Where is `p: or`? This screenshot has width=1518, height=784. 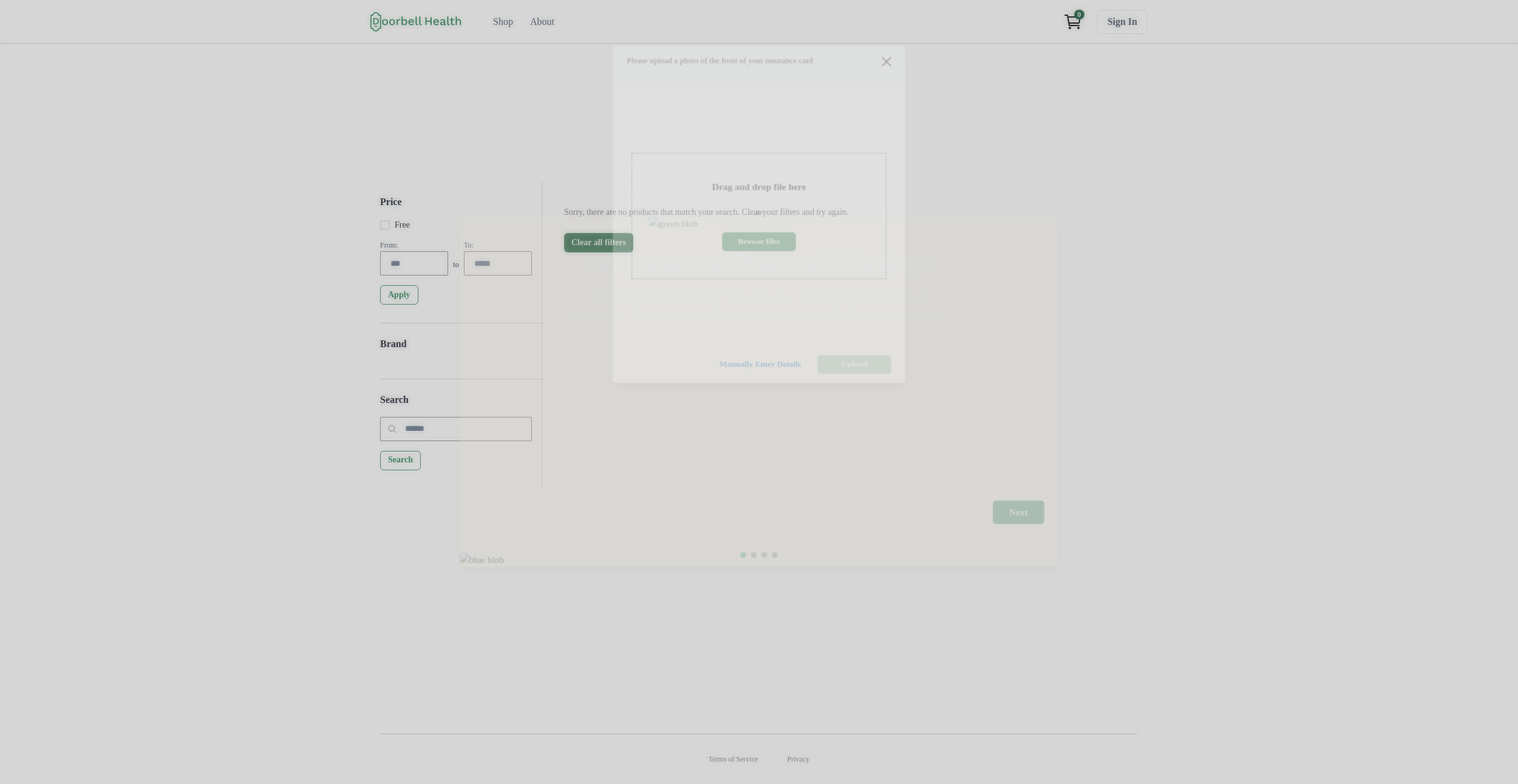
p: or is located at coordinates (759, 212).